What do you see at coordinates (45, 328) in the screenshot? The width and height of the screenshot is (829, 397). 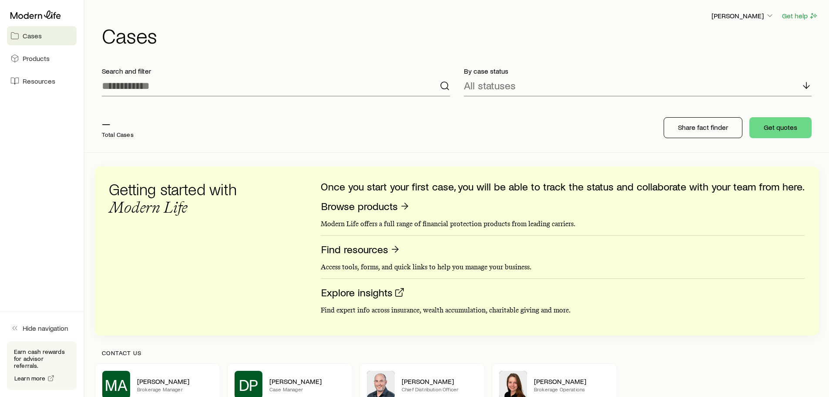 I see `span: Hide navigation` at bounding box center [45, 328].